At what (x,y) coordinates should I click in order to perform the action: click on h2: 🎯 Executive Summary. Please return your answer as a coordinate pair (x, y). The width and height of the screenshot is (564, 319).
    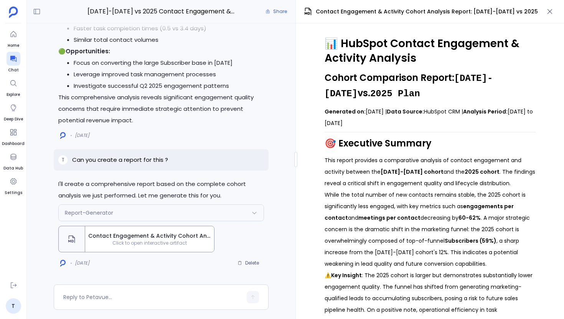
    Looking at the image, I should click on (430, 144).